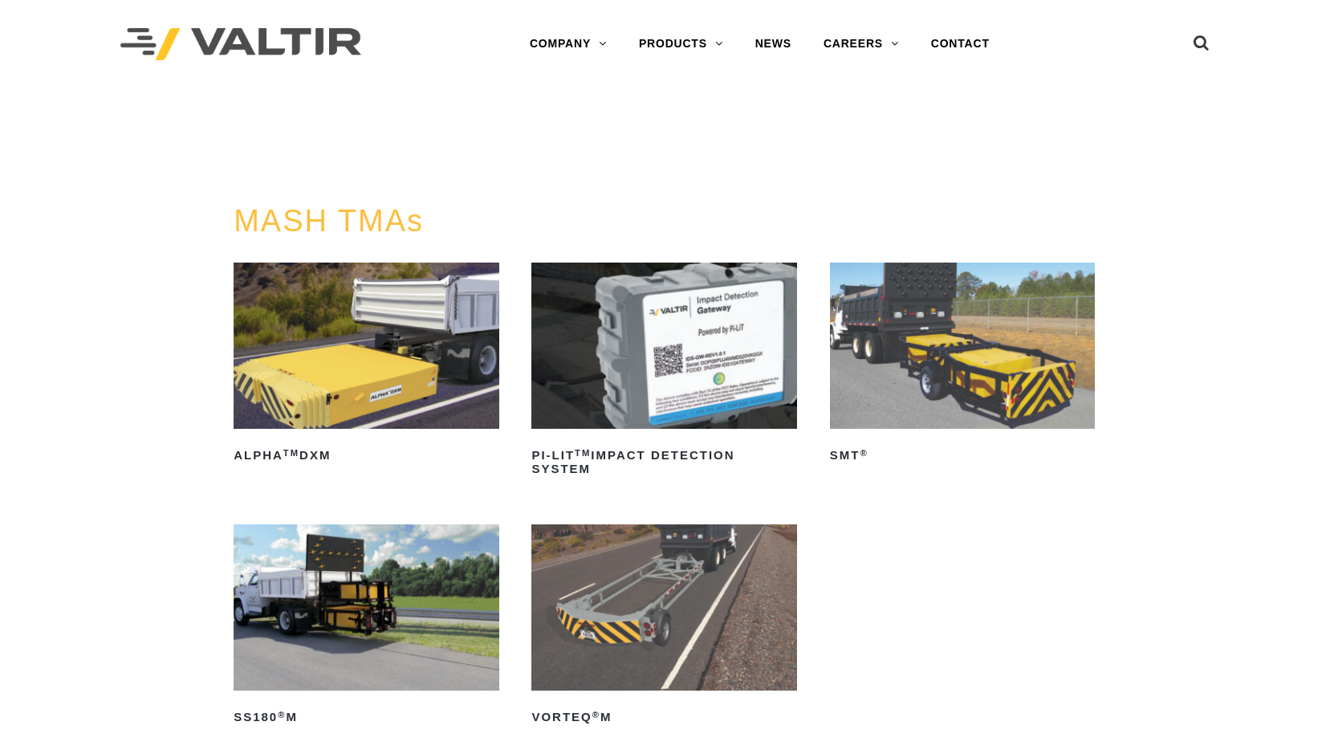 This screenshot has height=742, width=1330. I want to click on a: CAREERS, so click(861, 44).